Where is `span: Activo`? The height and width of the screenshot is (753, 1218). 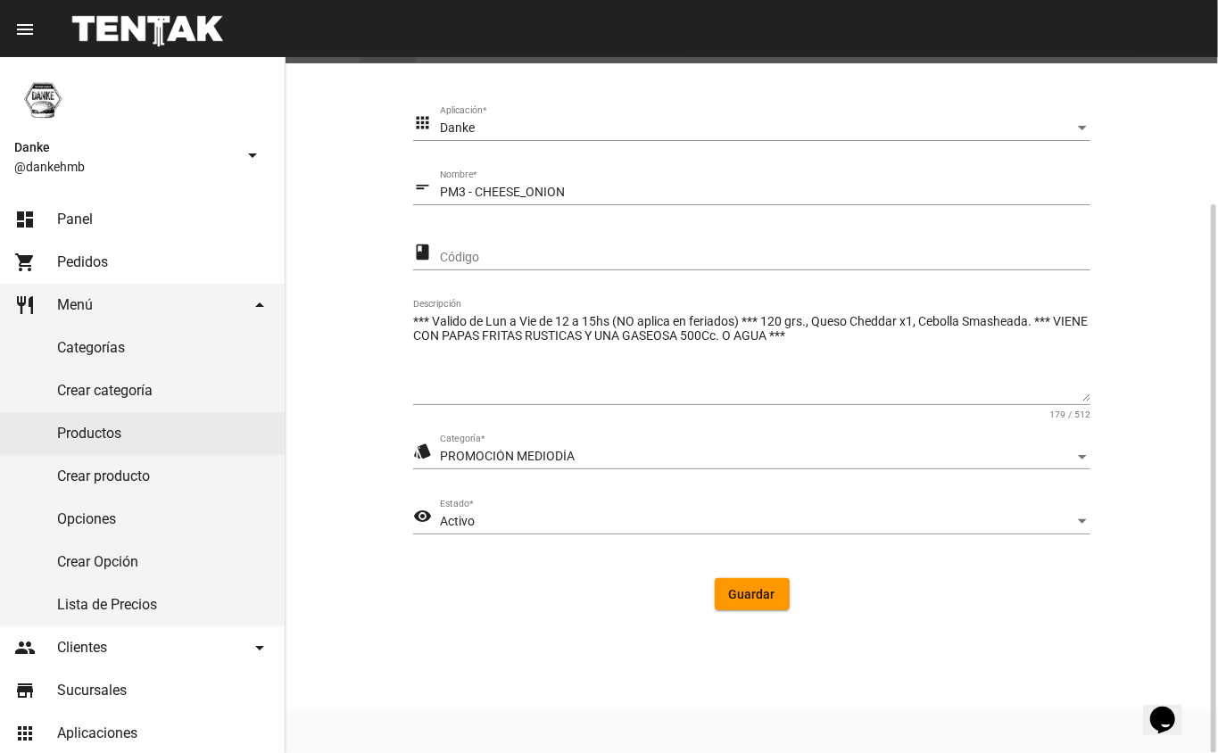
span: Activo is located at coordinates (457, 521).